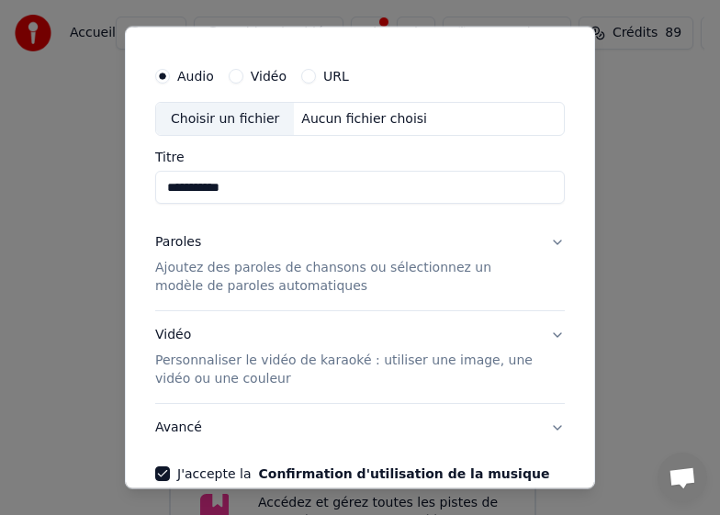  What do you see at coordinates (360, 157) in the screenshot?
I see `label: Titre` at bounding box center [360, 157].